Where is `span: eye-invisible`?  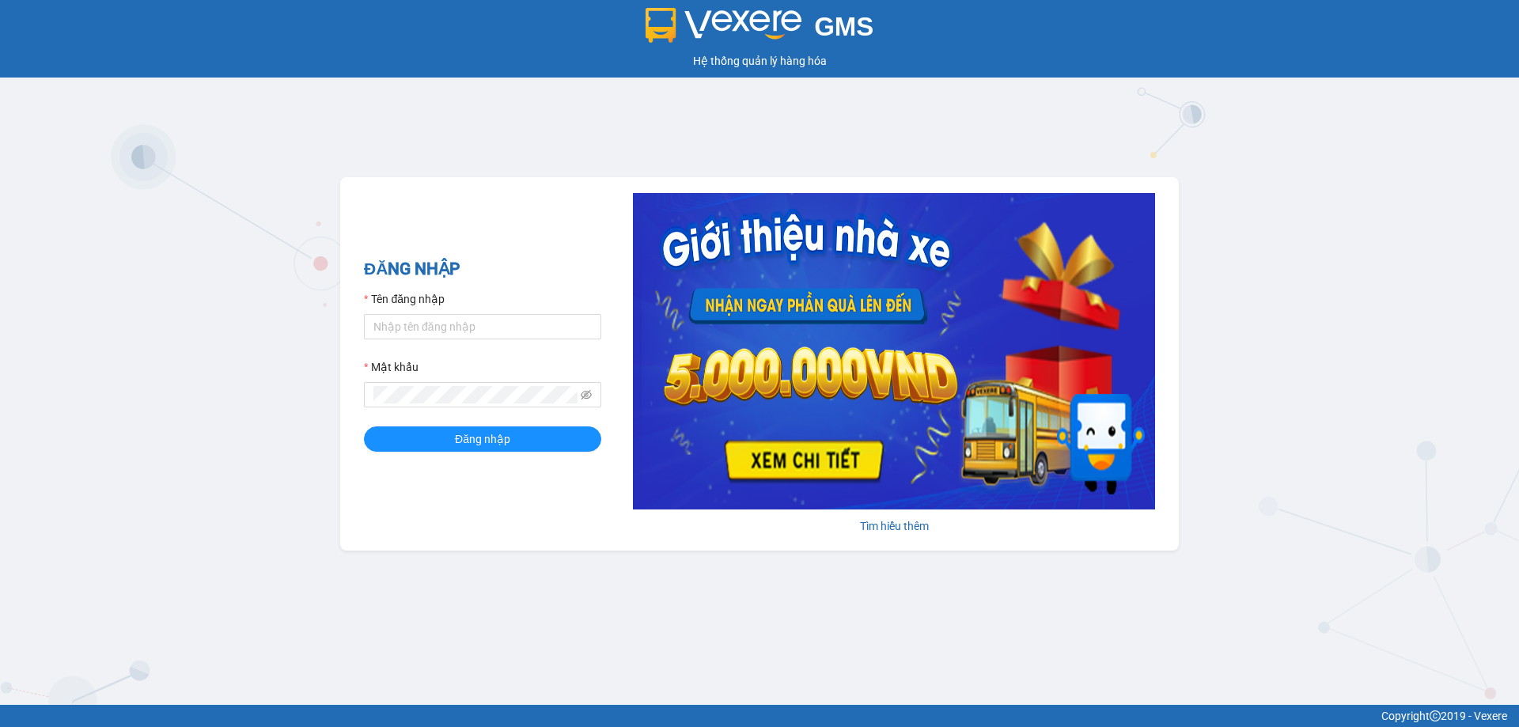
span: eye-invisible is located at coordinates (586, 395).